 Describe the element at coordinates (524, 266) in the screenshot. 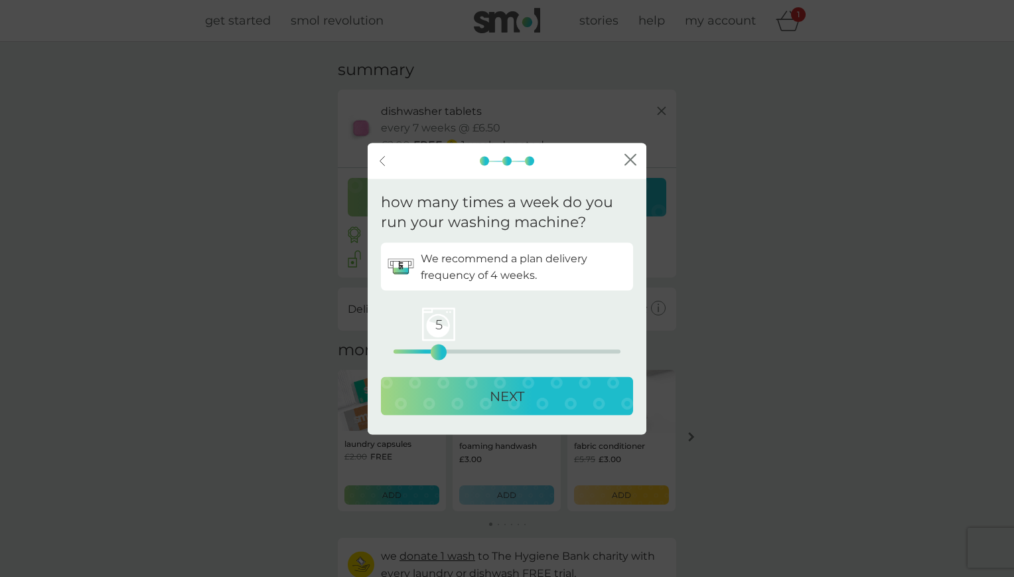

I see `p: We recommend a plan delivery frequency of 4 weeks.` at that location.